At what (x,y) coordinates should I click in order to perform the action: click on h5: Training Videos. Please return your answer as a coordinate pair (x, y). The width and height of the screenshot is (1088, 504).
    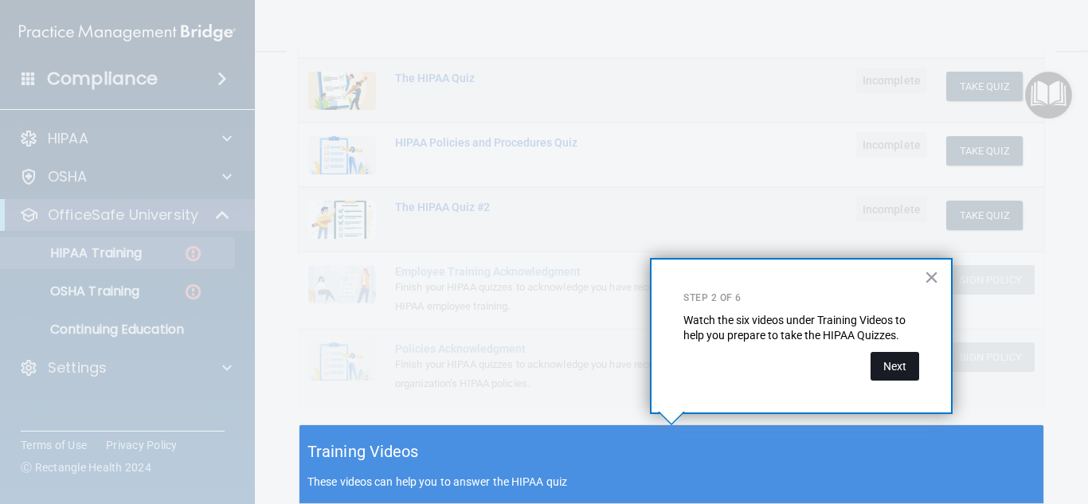
    Looking at the image, I should click on (363, 452).